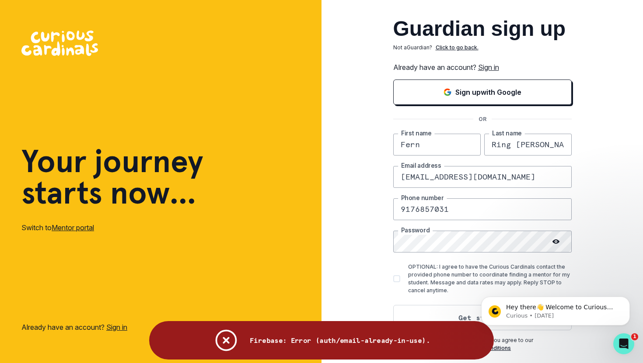 The height and width of the screenshot is (363, 643). I want to click on span: 1, so click(635, 337).